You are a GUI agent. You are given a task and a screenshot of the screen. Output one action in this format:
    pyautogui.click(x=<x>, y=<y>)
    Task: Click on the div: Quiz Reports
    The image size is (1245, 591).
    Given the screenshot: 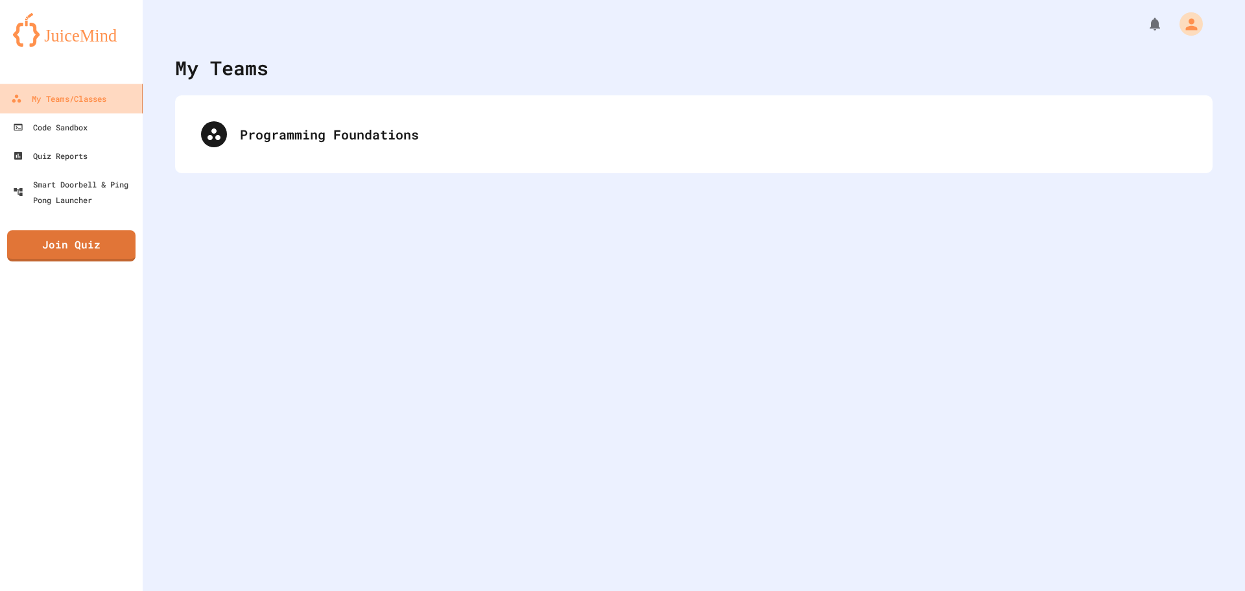 What is the action you would take?
    pyautogui.click(x=50, y=156)
    